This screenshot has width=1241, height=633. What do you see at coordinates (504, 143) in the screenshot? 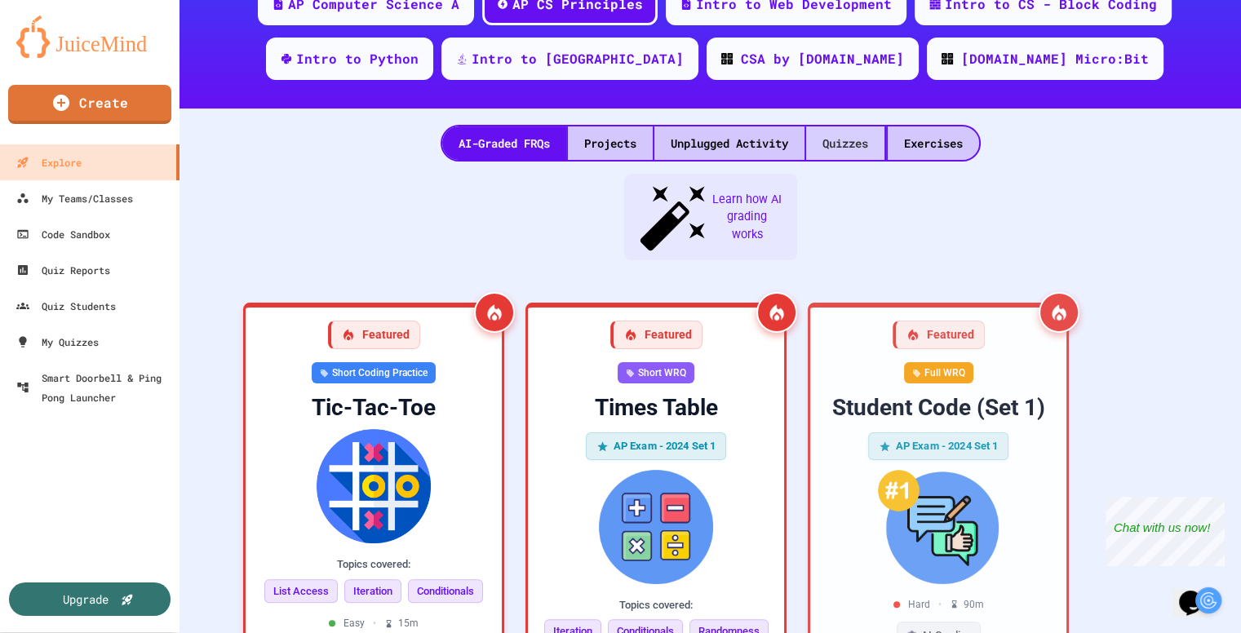
I see `div: AI-Graded FRQs` at bounding box center [504, 143].